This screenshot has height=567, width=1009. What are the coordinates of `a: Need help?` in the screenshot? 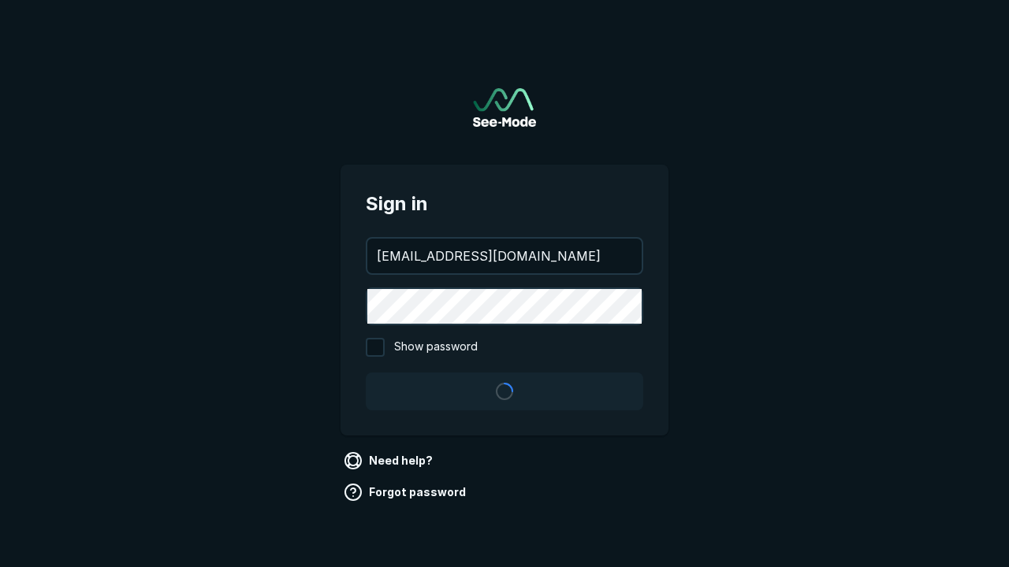 It's located at (389, 461).